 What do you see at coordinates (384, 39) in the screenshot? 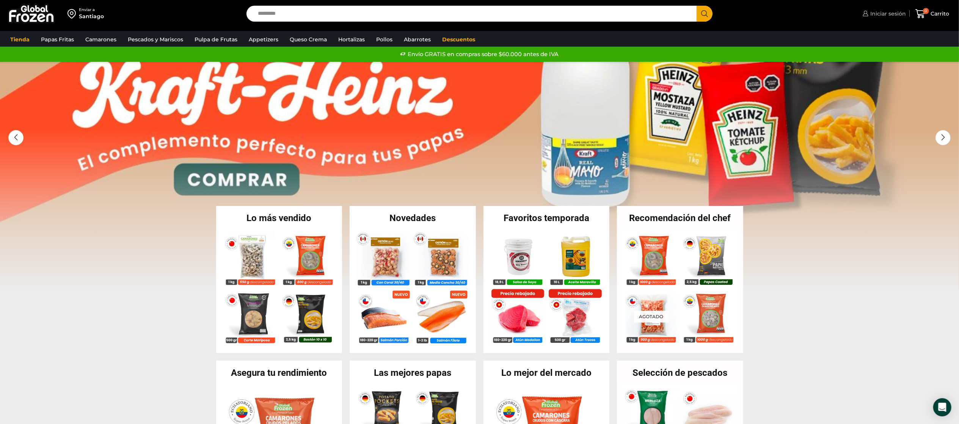
I see `a: Pollos` at bounding box center [384, 39].